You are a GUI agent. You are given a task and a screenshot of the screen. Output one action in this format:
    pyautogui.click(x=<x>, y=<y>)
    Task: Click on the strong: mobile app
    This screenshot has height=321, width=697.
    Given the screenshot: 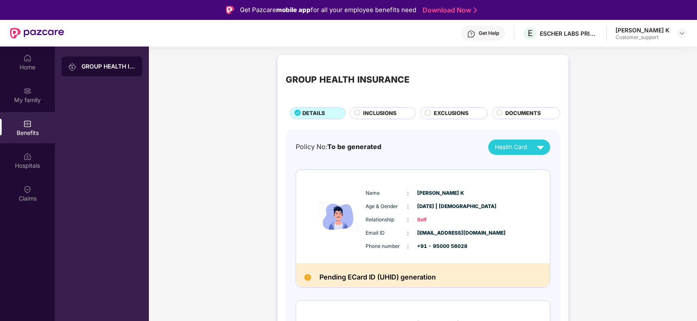 What is the action you would take?
    pyautogui.click(x=293, y=10)
    